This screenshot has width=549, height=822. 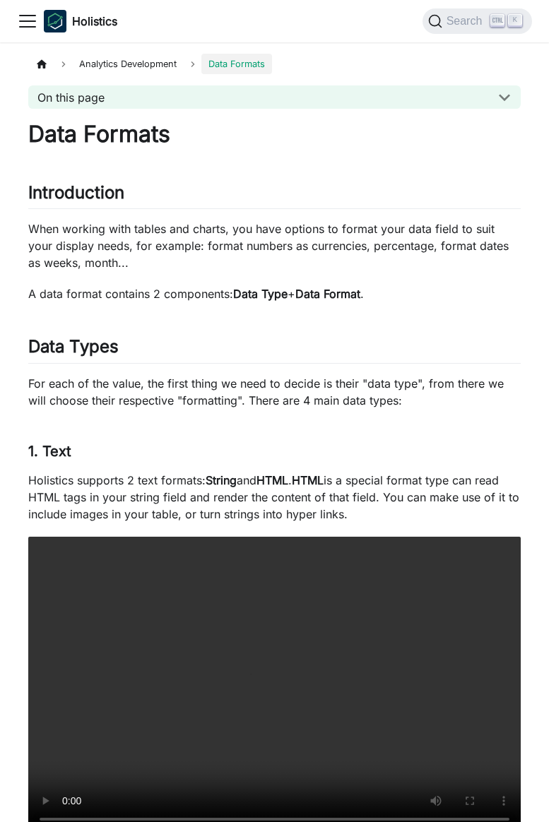 What do you see at coordinates (42, 64) in the screenshot?
I see `a: Home page` at bounding box center [42, 64].